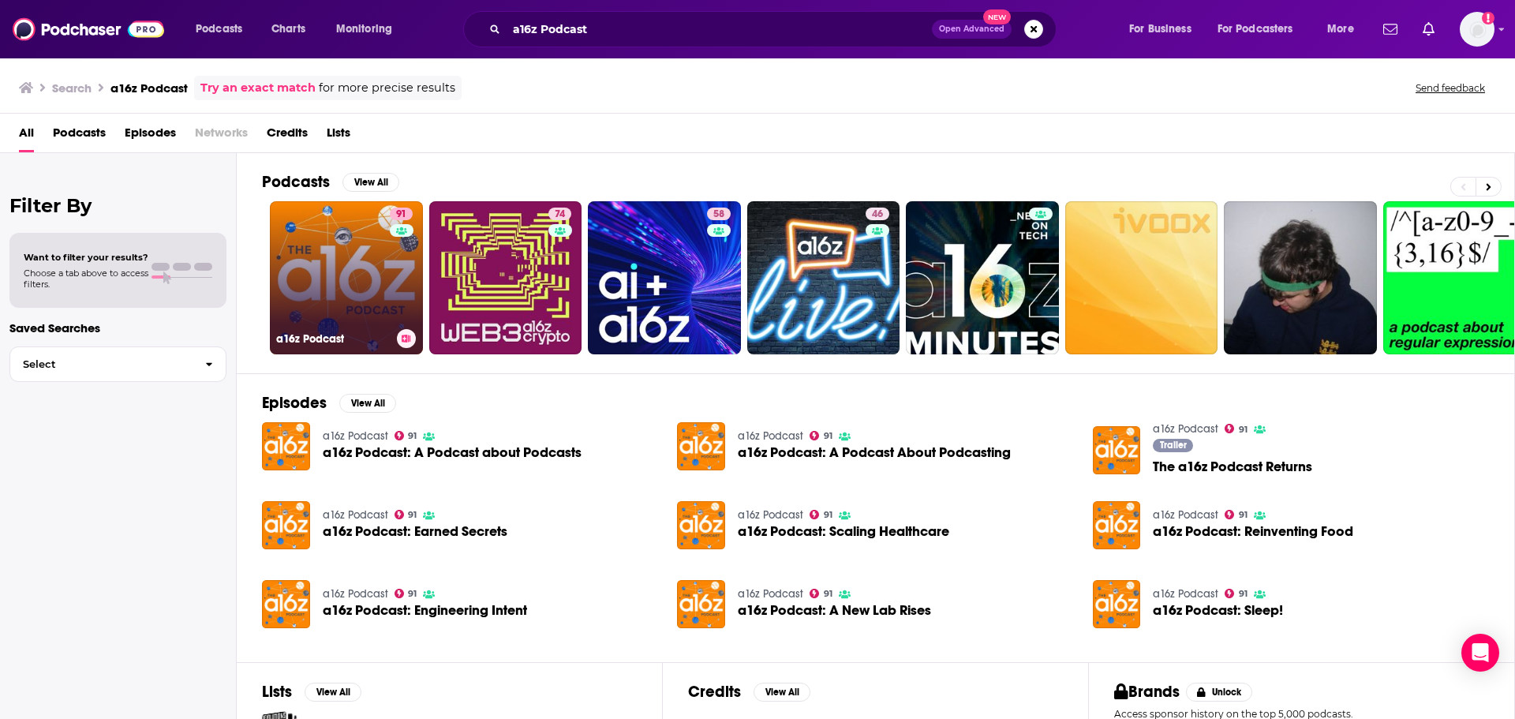  I want to click on a: ListsView All, so click(312, 691).